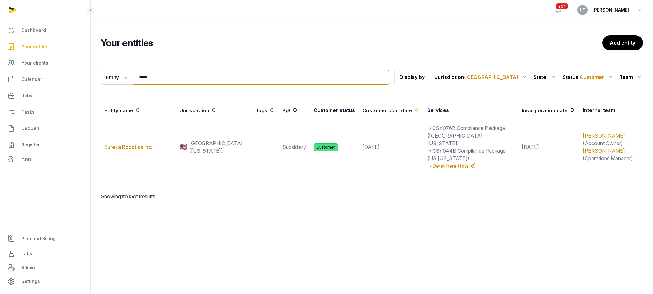 The image size is (653, 294). What do you see at coordinates (582, 10) in the screenshot?
I see `button: HF` at bounding box center [582, 10].